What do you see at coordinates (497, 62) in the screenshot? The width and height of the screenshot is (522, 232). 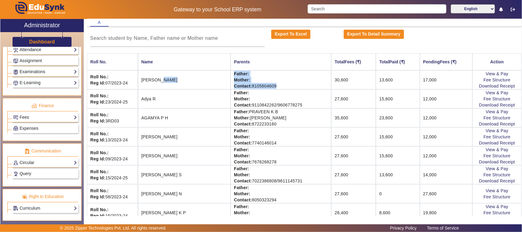 I see `th: Action` at bounding box center [497, 62].